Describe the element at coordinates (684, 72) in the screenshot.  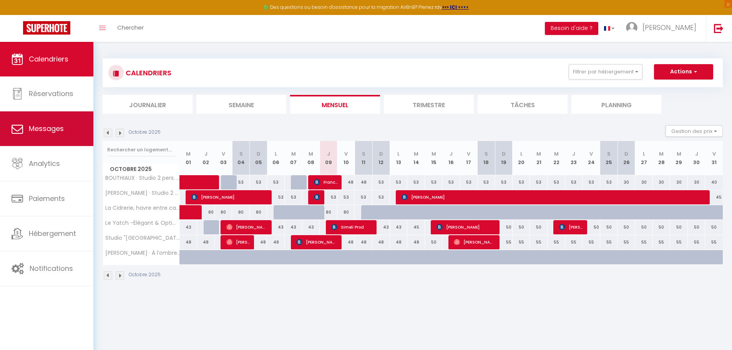
I see `button: Actions` at that location.